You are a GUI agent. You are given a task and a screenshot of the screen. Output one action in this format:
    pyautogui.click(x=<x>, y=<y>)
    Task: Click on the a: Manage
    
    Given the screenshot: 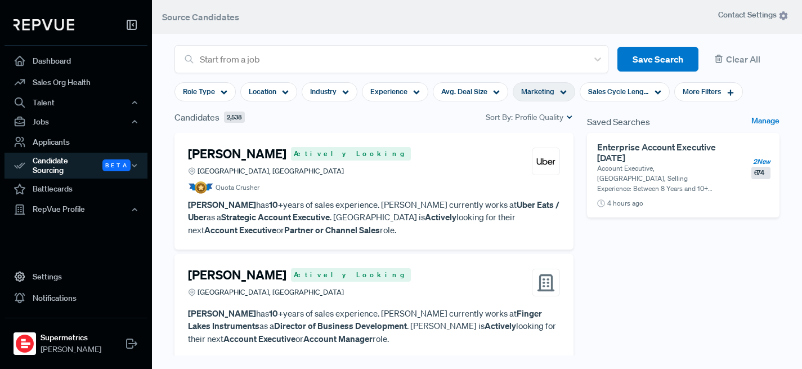 What is the action you would take?
    pyautogui.click(x=766, y=122)
    